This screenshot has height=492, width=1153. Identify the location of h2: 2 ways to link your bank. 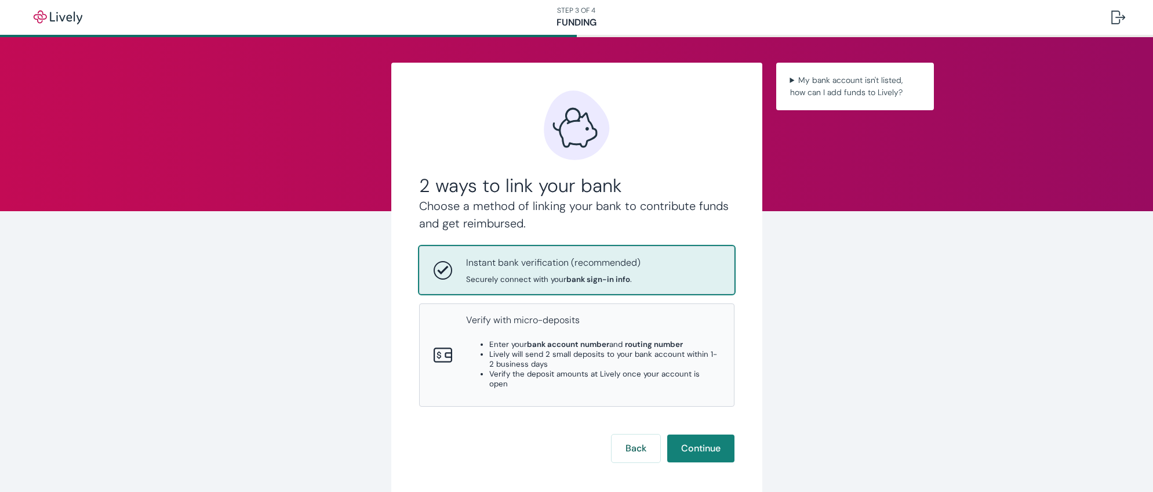
(577, 186).